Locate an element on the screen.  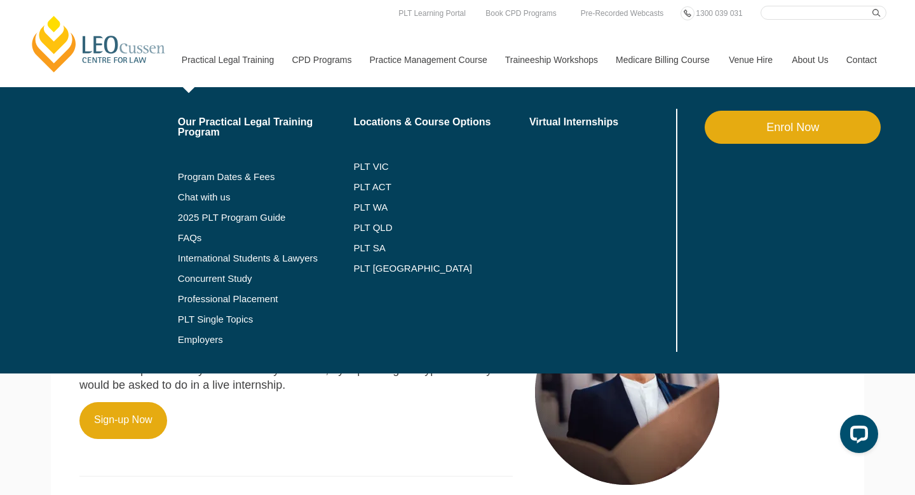
a: Employers is located at coordinates (266, 339).